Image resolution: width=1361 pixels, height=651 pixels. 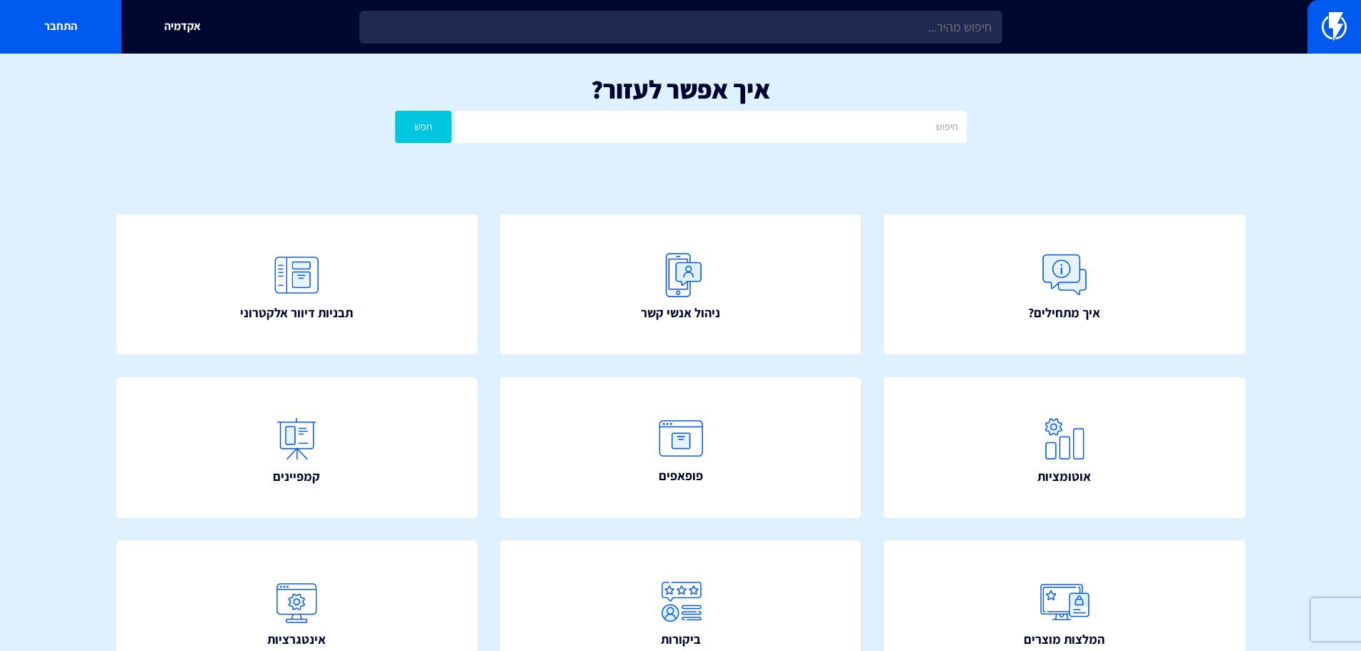 I want to click on a: איך מתחילים?, so click(x=1064, y=284).